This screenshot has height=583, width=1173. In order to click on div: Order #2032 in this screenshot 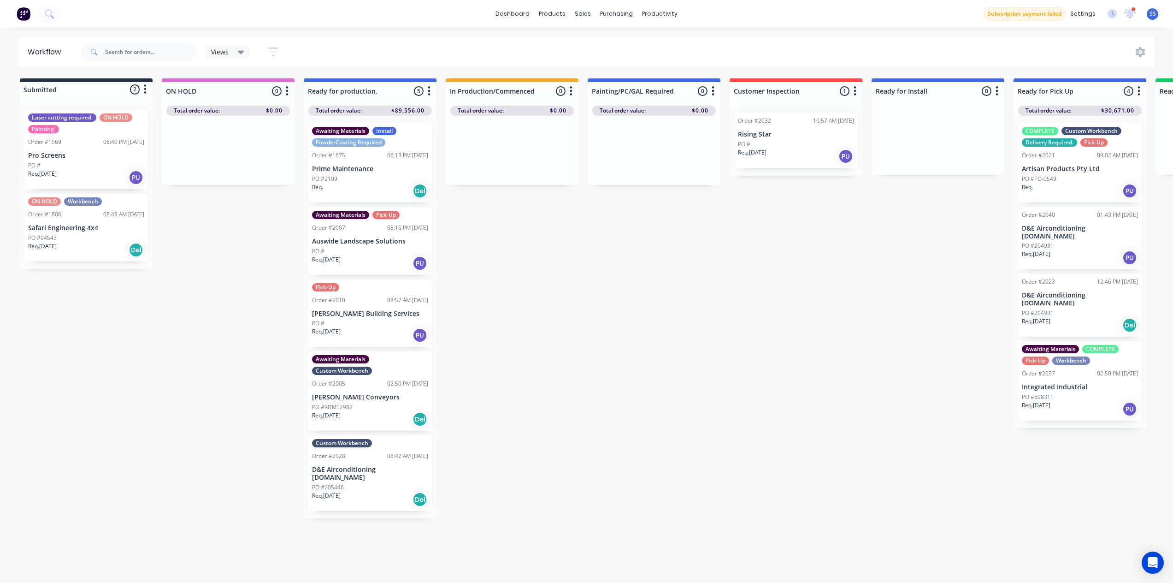, I will do `click(755, 121)`.